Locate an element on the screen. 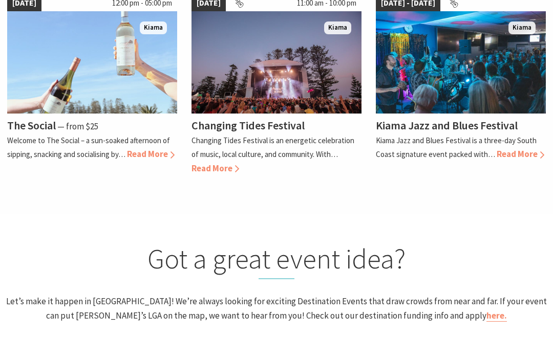 Image resolution: width=553 pixels, height=360 pixels. h4: Kiama Jazz and Blues Festival is located at coordinates (446, 125).